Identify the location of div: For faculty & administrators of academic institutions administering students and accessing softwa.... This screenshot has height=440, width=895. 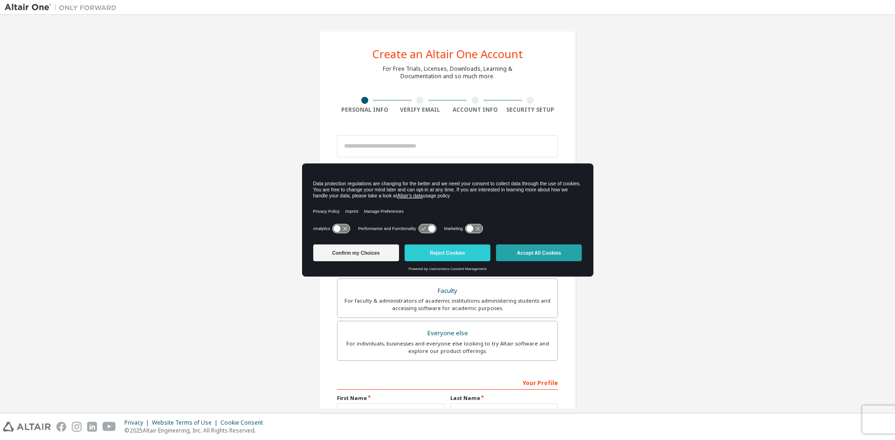
(447, 305).